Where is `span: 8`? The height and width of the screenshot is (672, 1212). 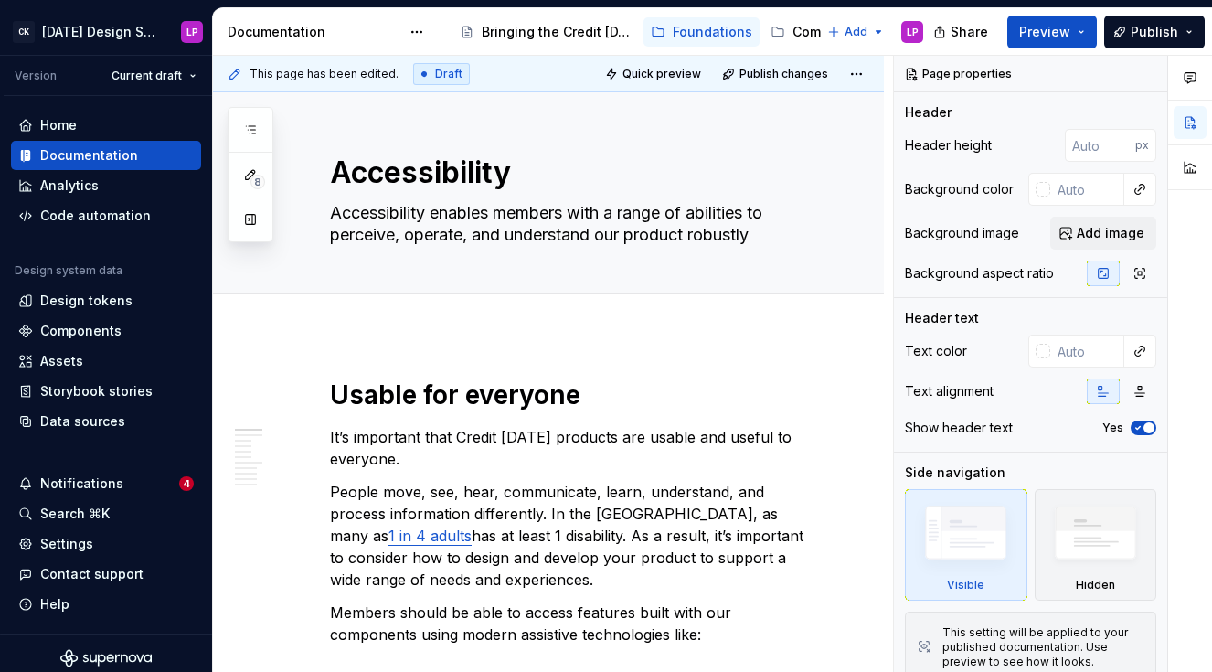
span: 8 is located at coordinates (258, 182).